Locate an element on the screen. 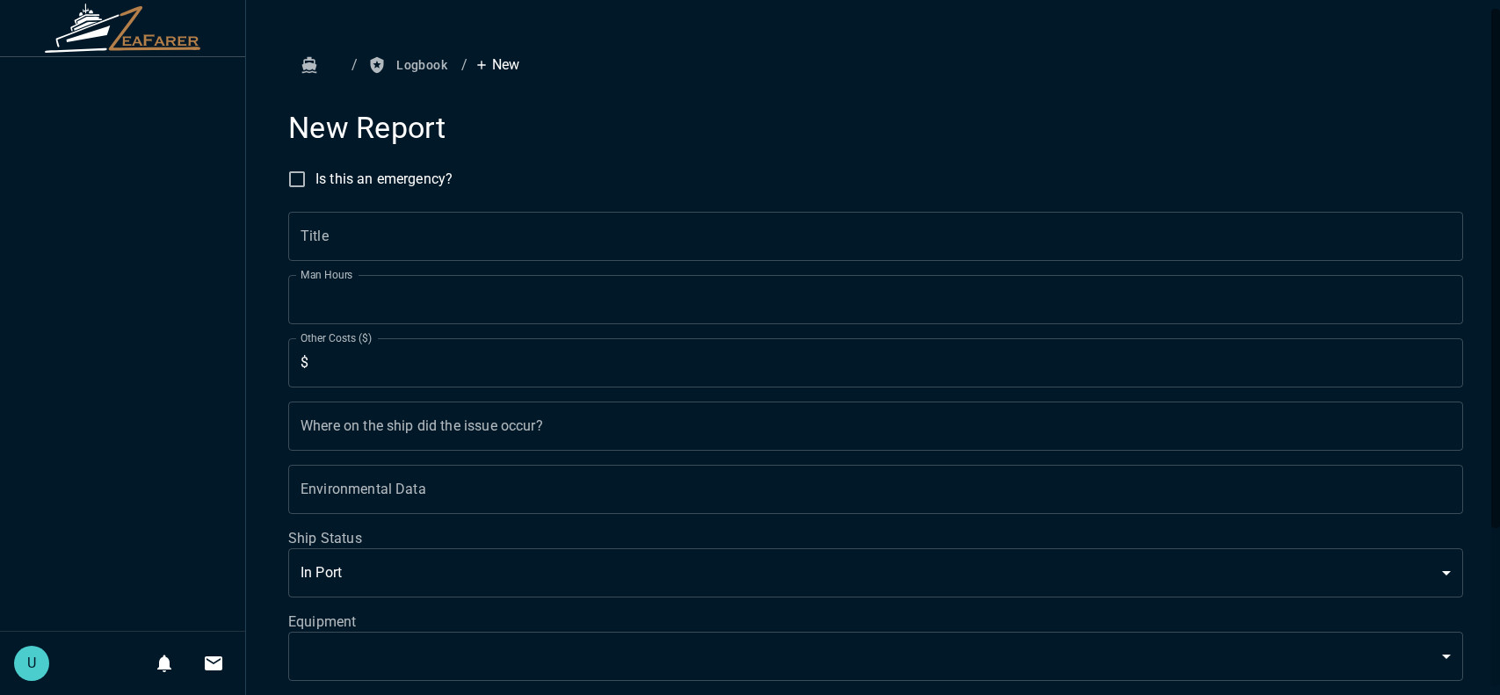  label: Other Costs ($) is located at coordinates (336, 337).